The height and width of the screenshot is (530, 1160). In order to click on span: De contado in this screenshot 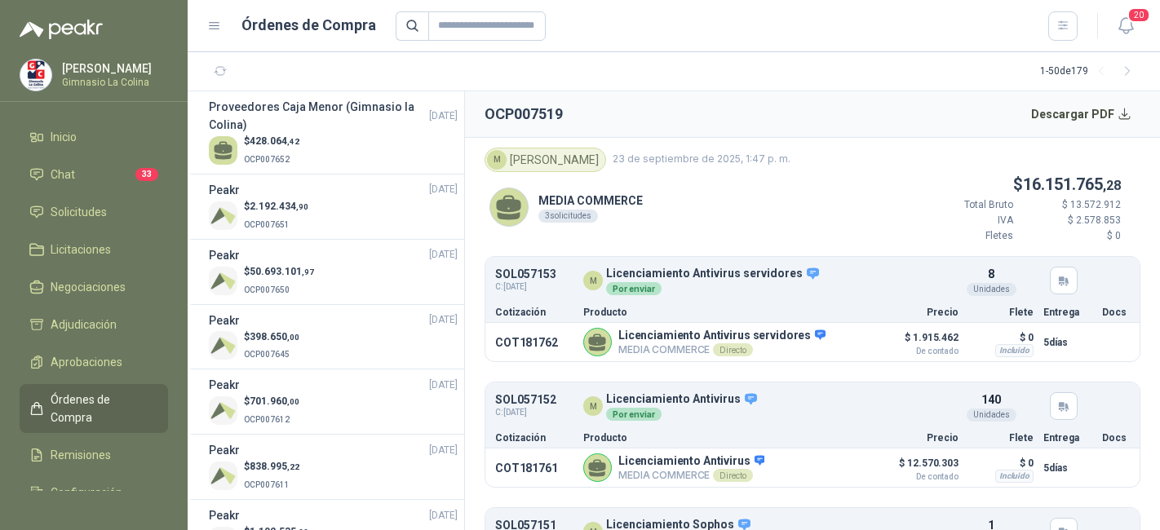, I will do `click(918, 352)`.